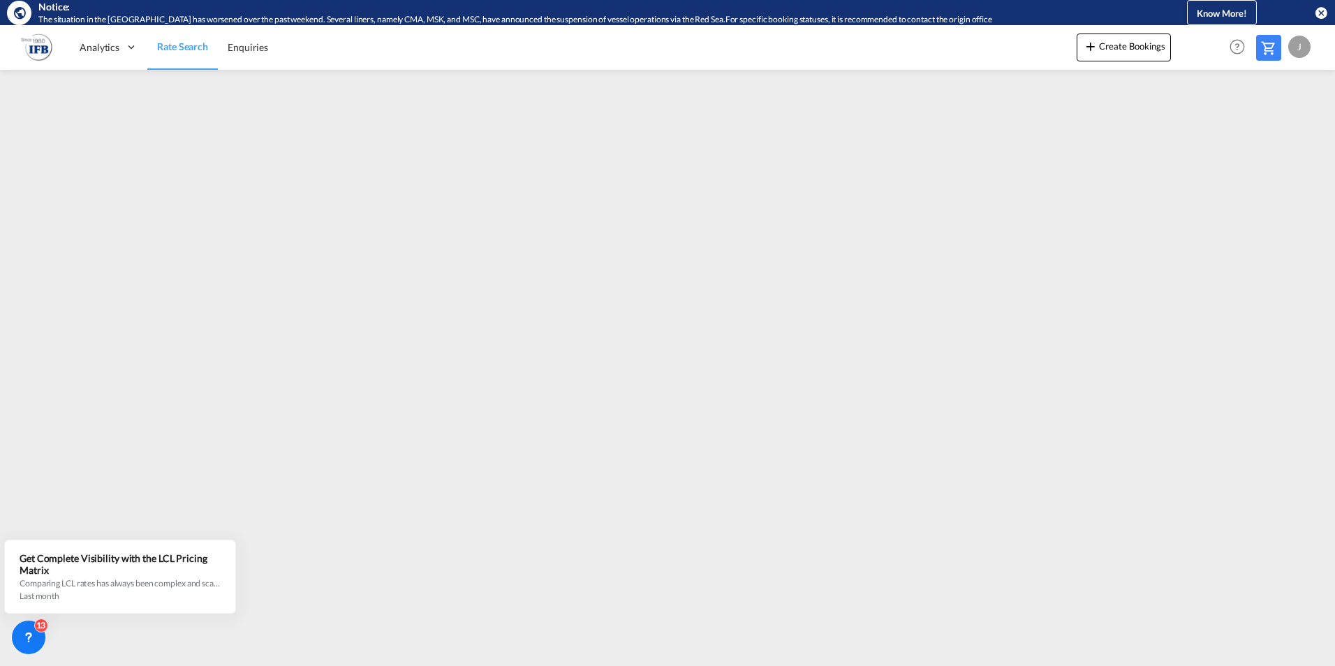 Image resolution: width=1335 pixels, height=666 pixels. I want to click on span: Analytics, so click(99, 47).